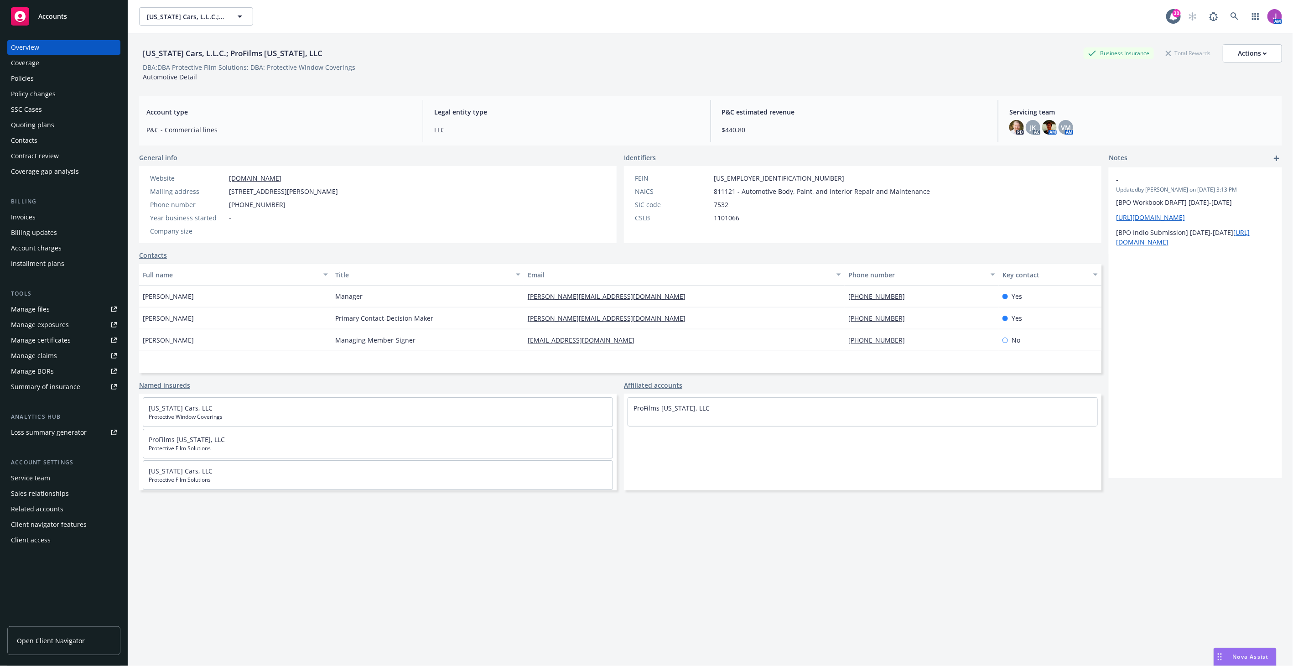 This screenshot has width=1293, height=666. I want to click on div: Account charges, so click(36, 248).